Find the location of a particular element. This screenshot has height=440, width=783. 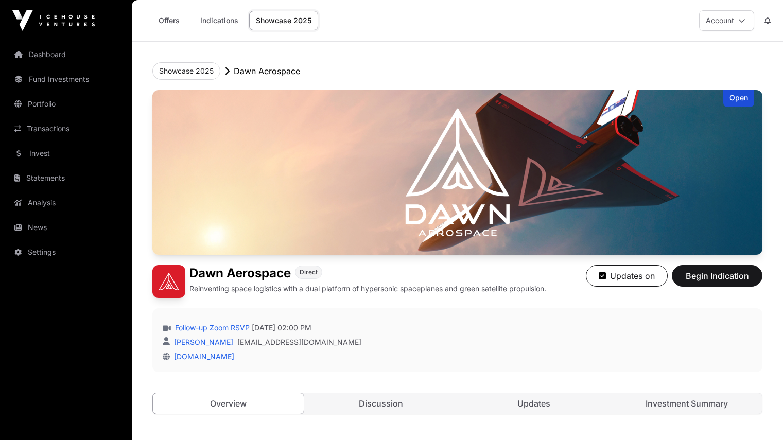

button: Begin Indication is located at coordinates (717, 276).